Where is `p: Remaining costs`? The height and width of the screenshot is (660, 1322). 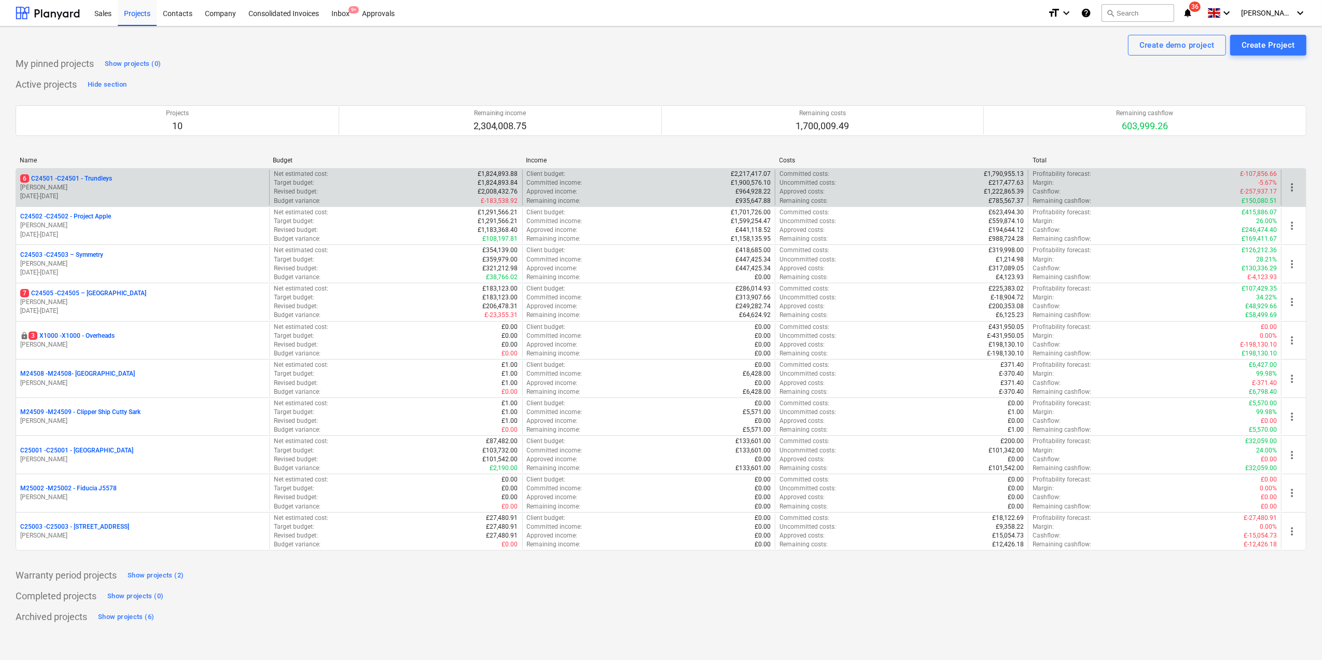 p: Remaining costs is located at coordinates (822, 113).